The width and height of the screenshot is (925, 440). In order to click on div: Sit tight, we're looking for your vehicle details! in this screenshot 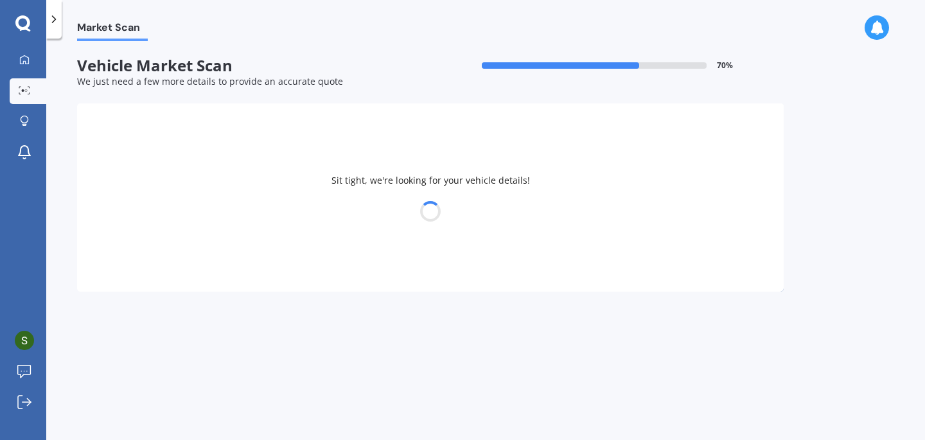, I will do `click(430, 197)`.